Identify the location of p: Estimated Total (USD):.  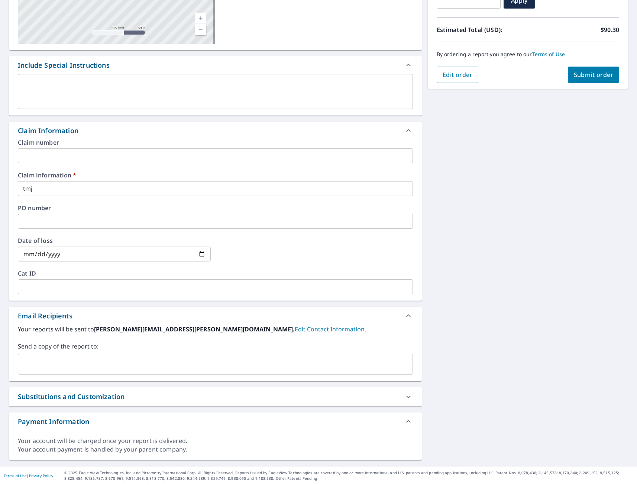
(483, 30).